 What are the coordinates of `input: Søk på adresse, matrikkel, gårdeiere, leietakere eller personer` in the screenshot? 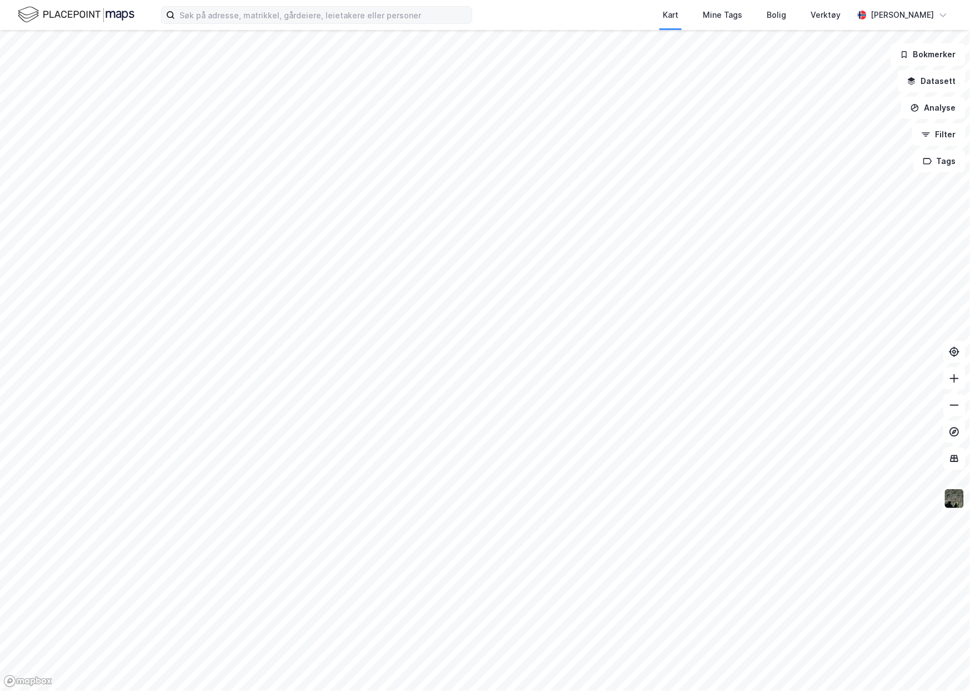 It's located at (323, 15).